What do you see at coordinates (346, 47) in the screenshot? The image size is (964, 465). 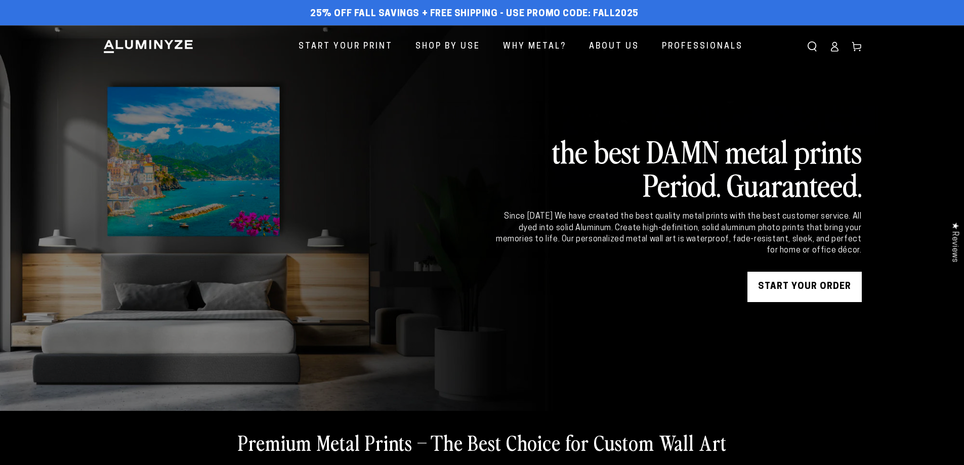 I see `span: Start Your Print` at bounding box center [346, 47].